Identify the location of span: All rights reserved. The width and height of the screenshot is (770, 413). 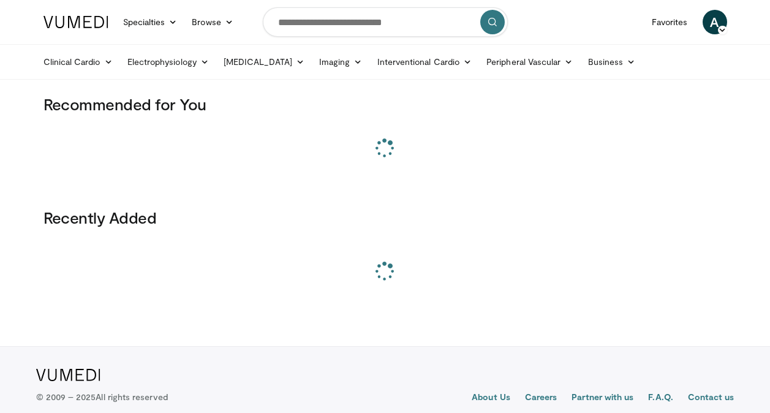
(131, 396).